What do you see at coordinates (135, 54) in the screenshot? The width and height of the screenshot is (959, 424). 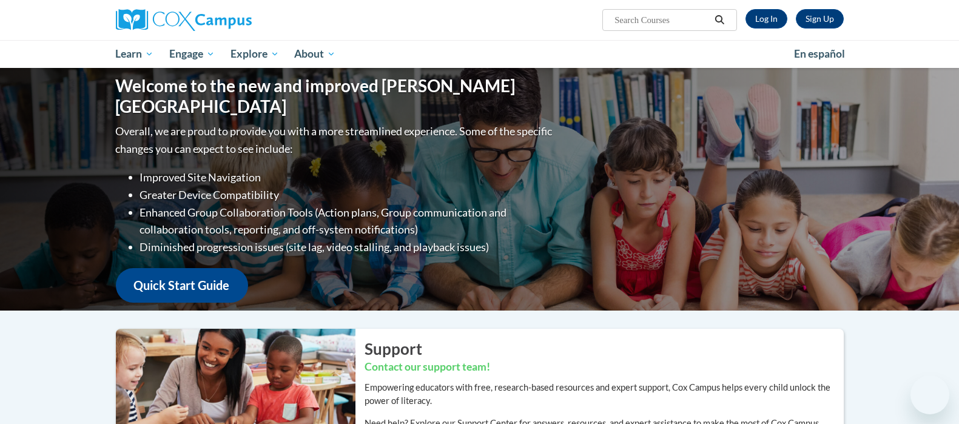 I see `a: Learn` at bounding box center [135, 54].